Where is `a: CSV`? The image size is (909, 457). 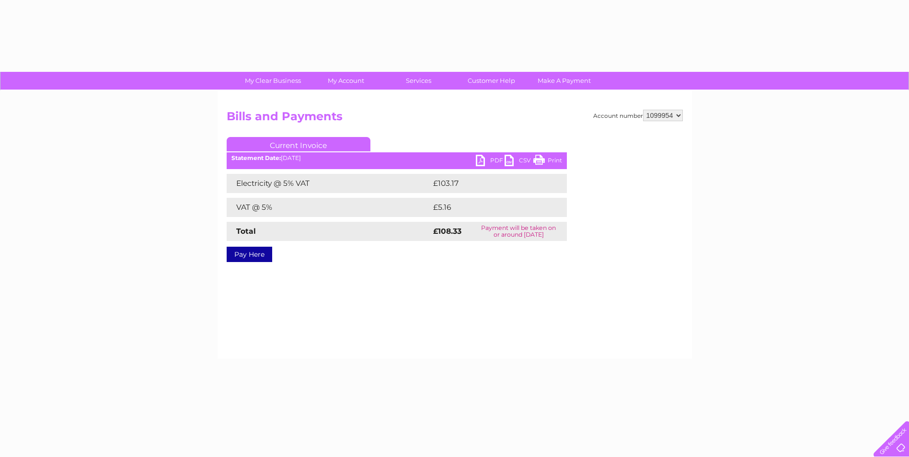 a: CSV is located at coordinates (519, 161).